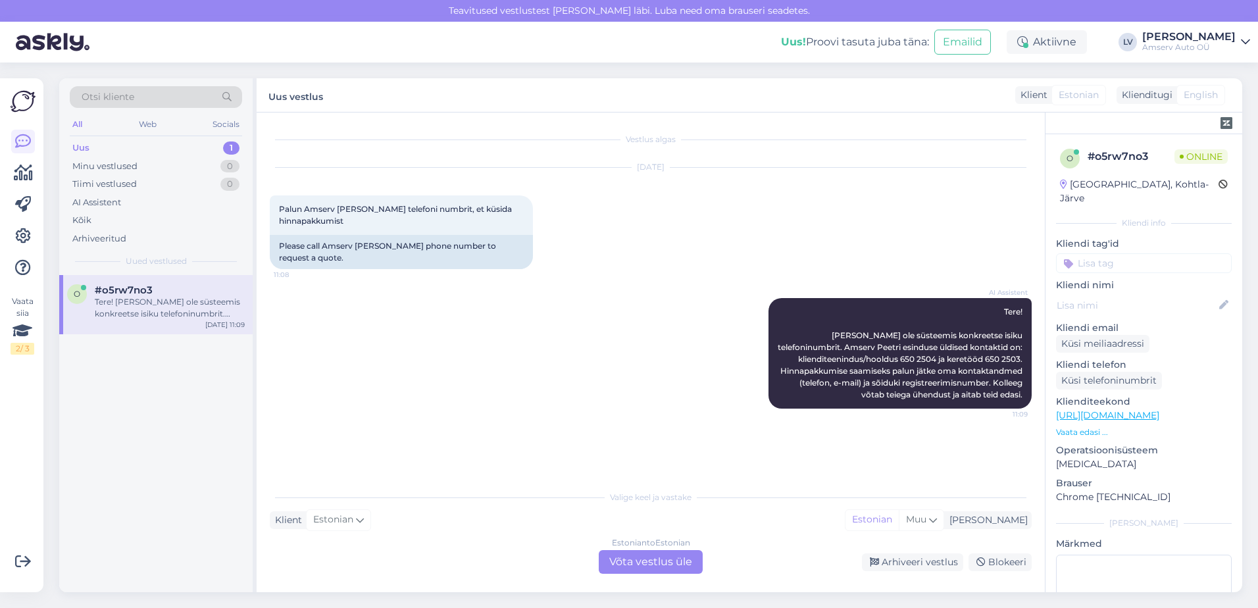  Describe the element at coordinates (156, 261) in the screenshot. I see `span: Uued vestlused` at that location.